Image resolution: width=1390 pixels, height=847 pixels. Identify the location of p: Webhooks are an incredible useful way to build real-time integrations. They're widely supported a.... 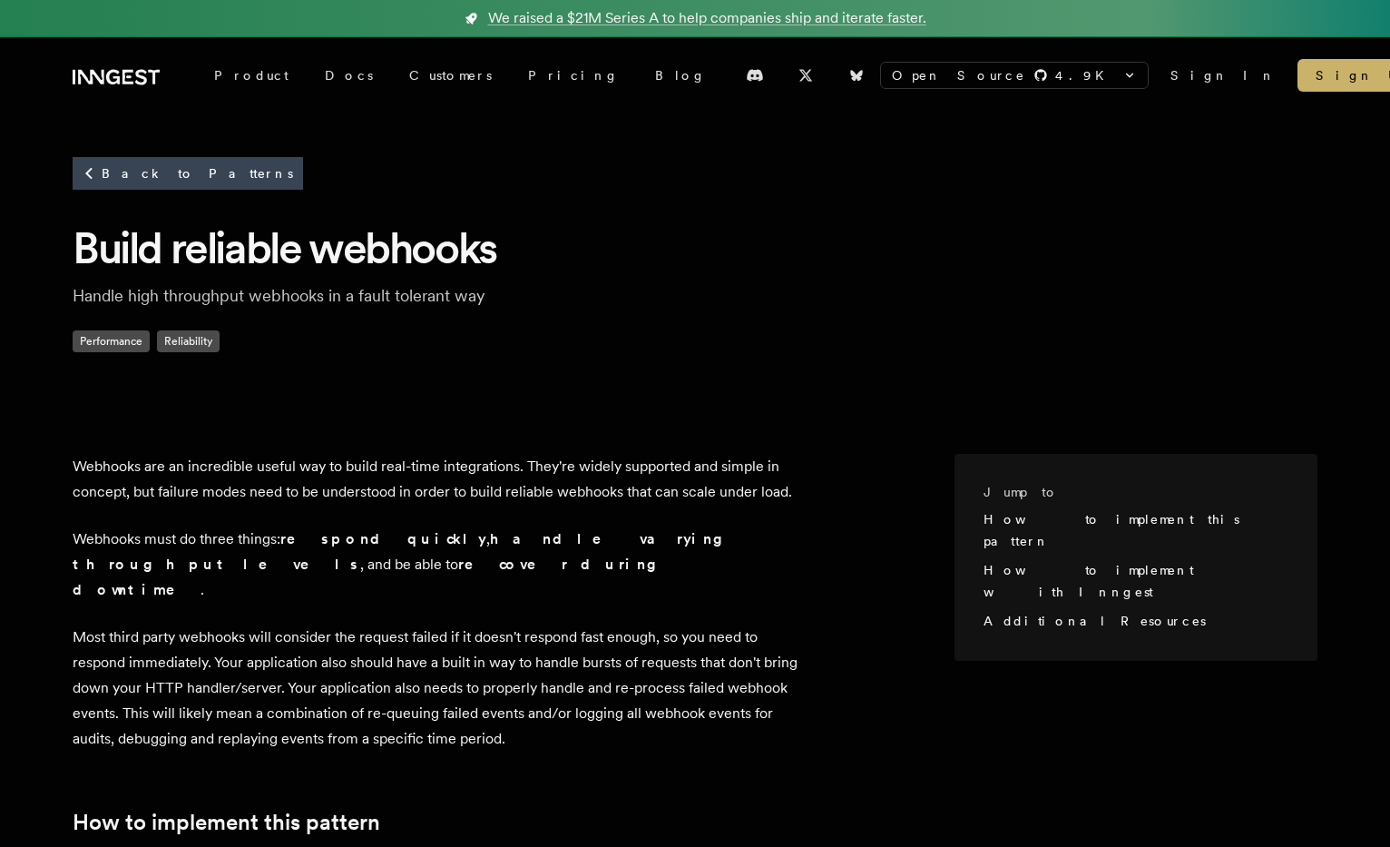
(436, 479).